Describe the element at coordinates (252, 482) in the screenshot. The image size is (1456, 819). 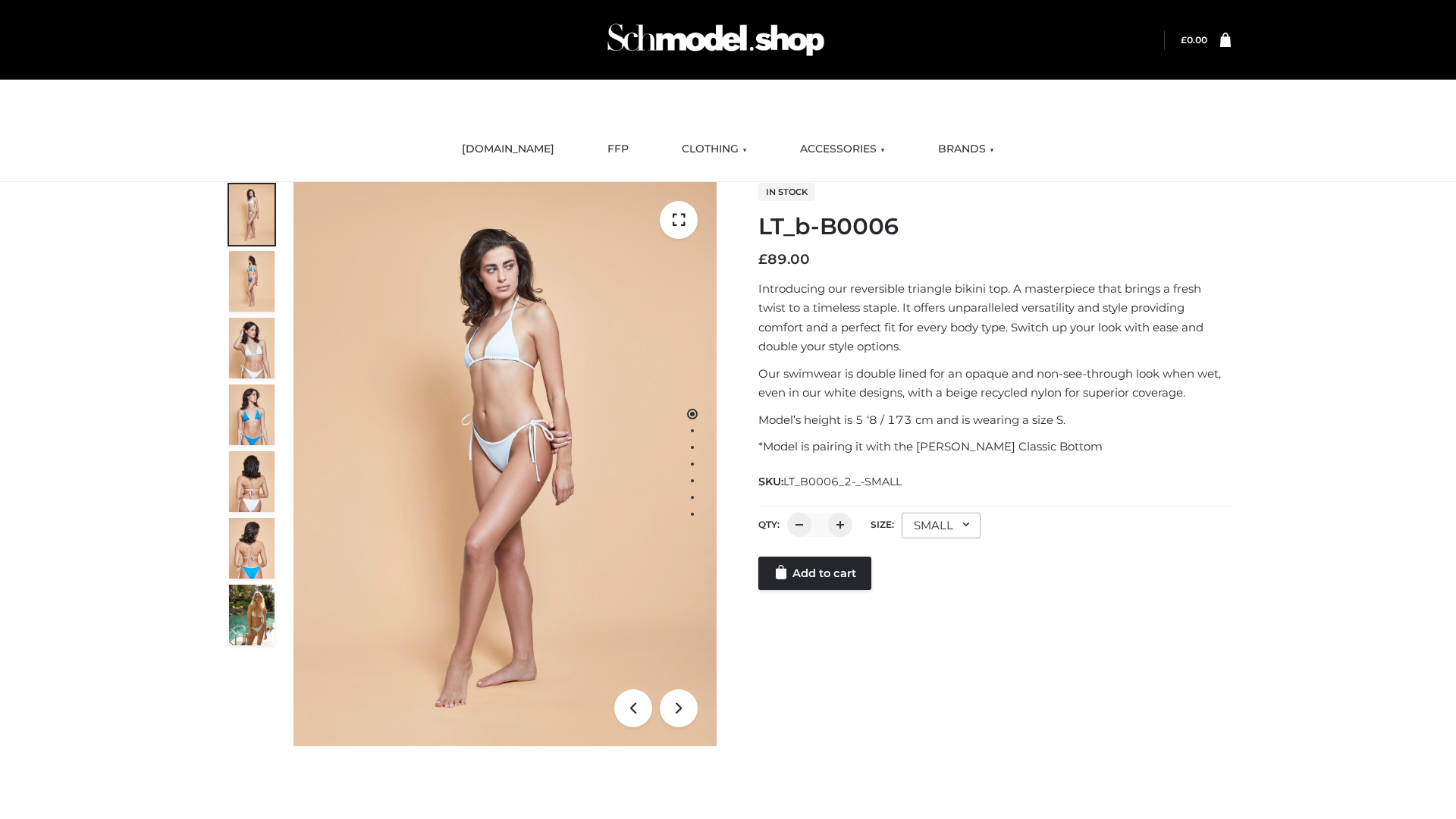
I see `img: ArielClassicBikiniTop_CloudNine_AzureSky_OW114ECO_7-scaled.jpg` at that location.